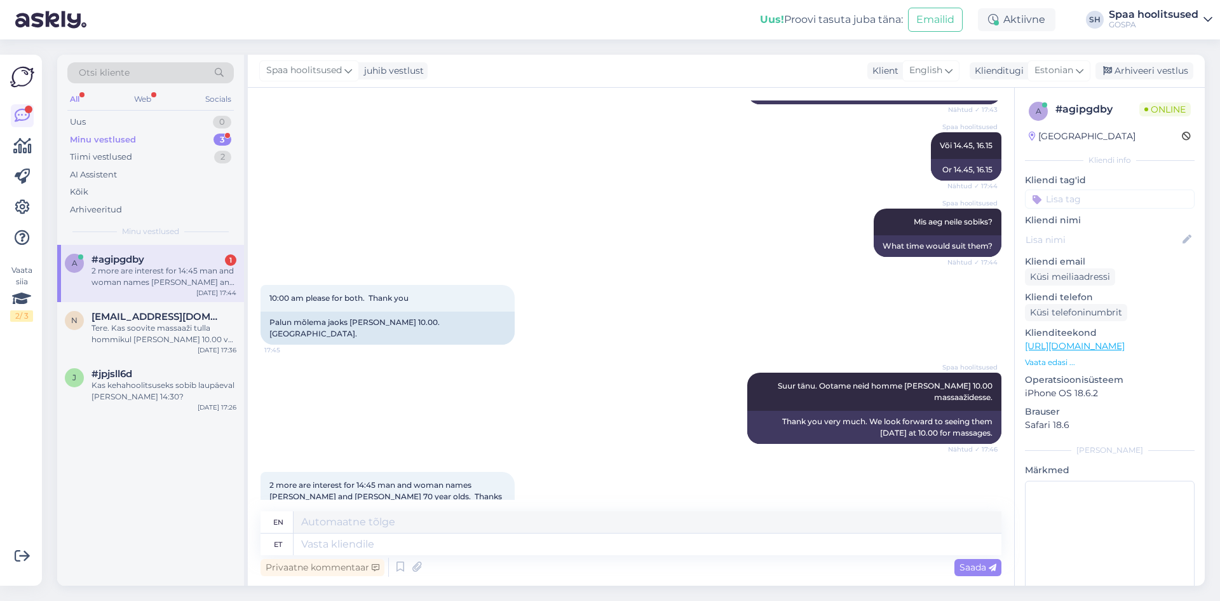 The height and width of the screenshot is (601, 1220). I want to click on div: All, so click(74, 99).